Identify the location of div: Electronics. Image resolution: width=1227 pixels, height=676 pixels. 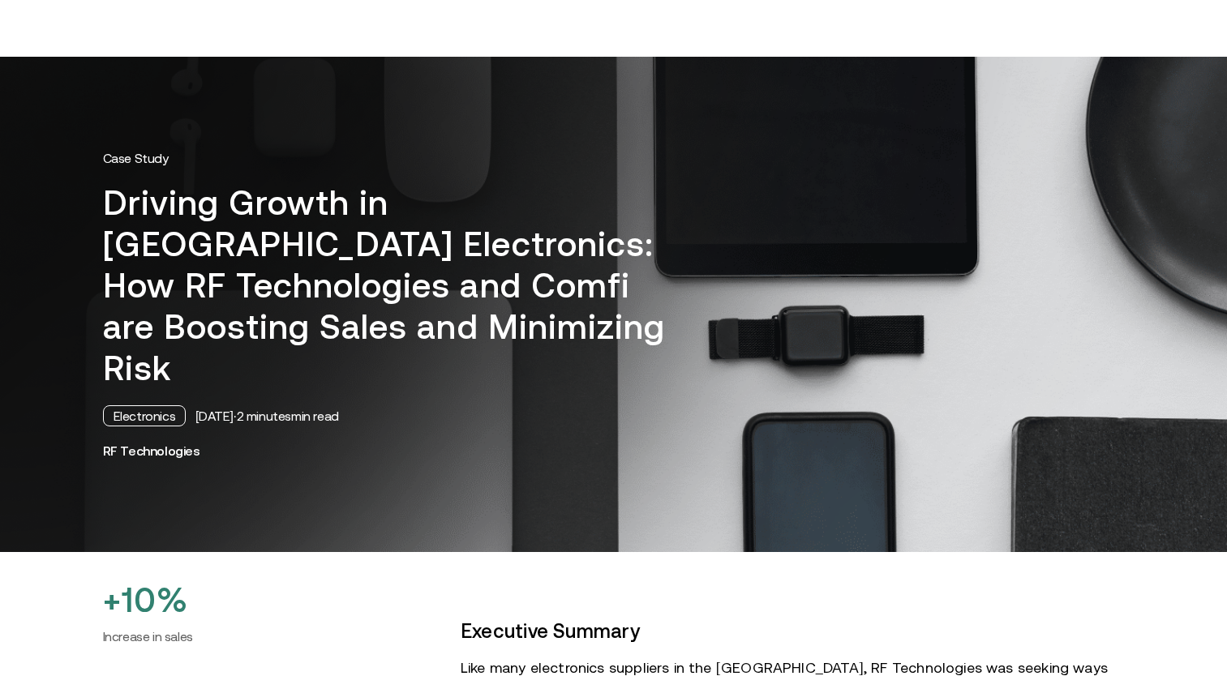
(144, 416).